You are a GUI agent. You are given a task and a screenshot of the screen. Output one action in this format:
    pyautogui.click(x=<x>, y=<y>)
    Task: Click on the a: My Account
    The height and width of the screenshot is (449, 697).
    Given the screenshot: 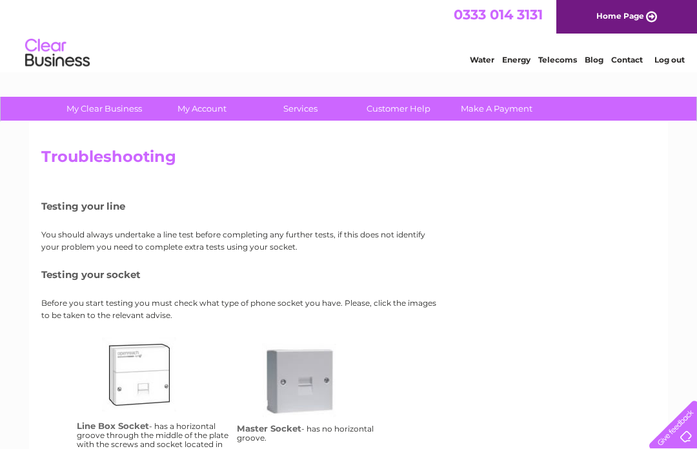 What is the action you would take?
    pyautogui.click(x=202, y=108)
    